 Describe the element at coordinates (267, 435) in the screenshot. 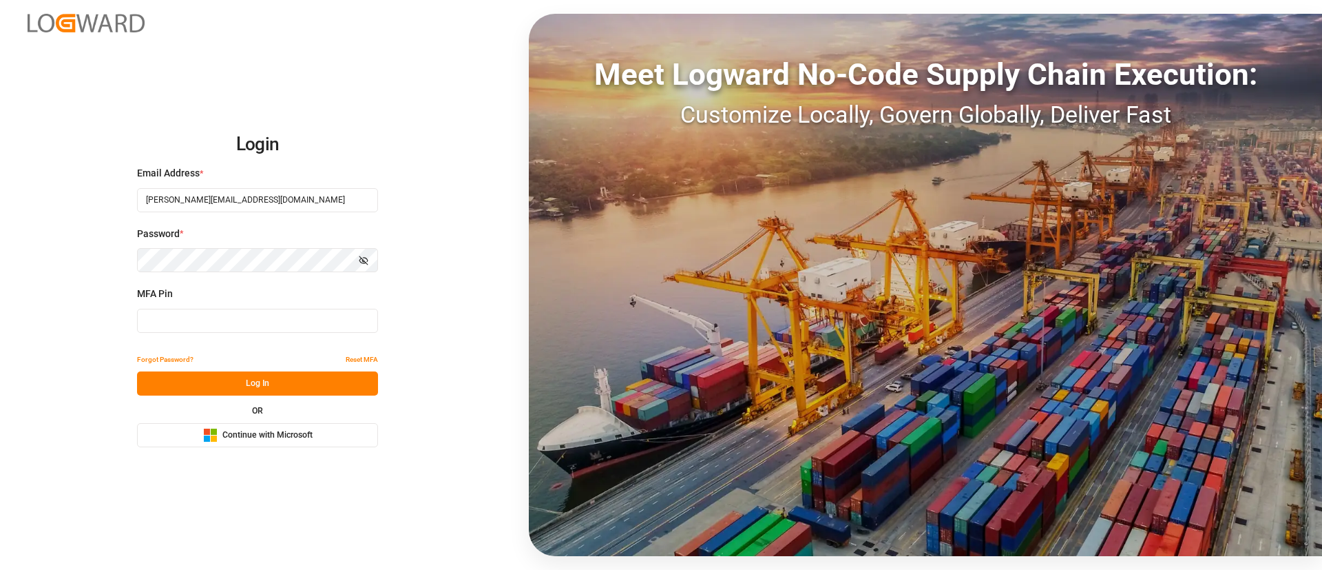

I see `span: Continue with Microsoft` at that location.